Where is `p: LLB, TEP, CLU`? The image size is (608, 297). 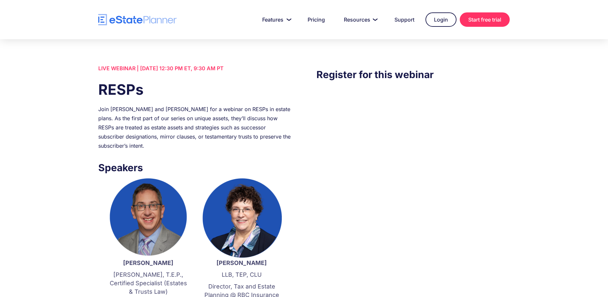
p: LLB, TEP, CLU is located at coordinates (242, 275).